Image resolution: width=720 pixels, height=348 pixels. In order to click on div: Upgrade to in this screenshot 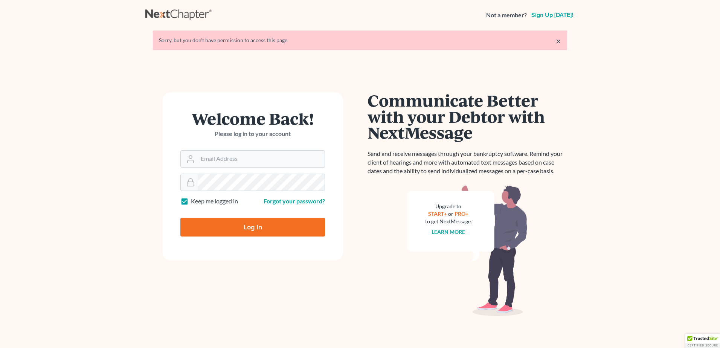, I will do `click(449, 207)`.